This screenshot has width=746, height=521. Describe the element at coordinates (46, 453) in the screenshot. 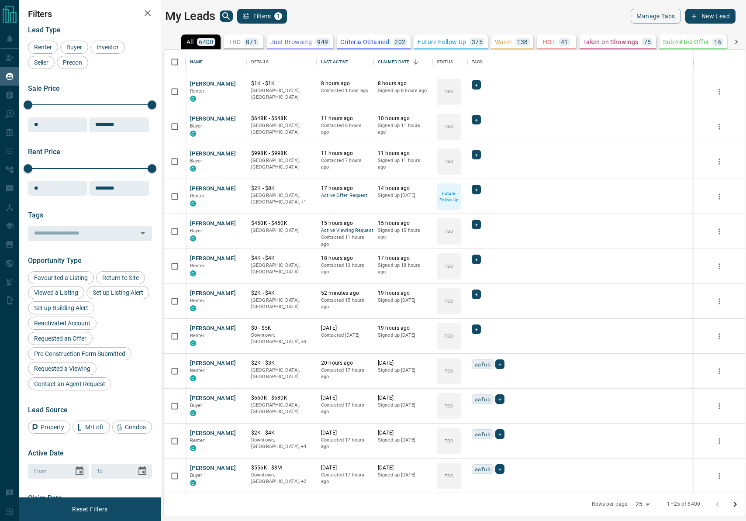

I see `span: Active Date` at that location.